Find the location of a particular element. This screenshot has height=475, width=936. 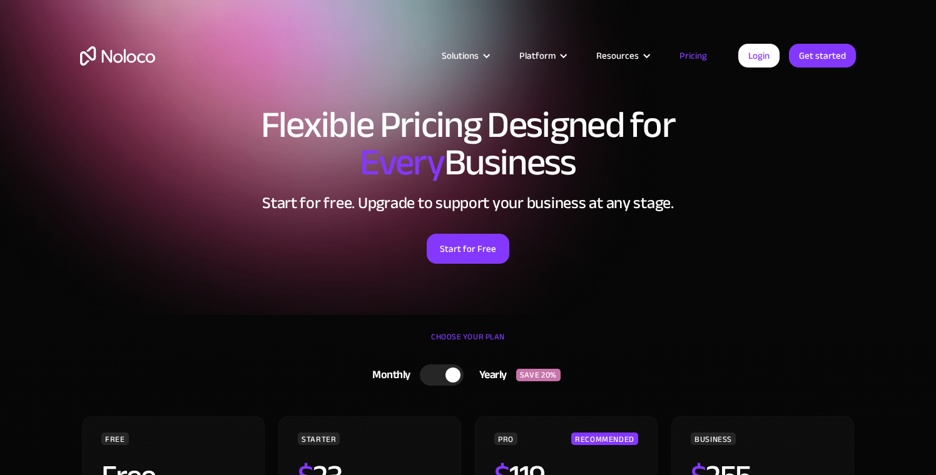

div: Yearly is located at coordinates (490, 375).